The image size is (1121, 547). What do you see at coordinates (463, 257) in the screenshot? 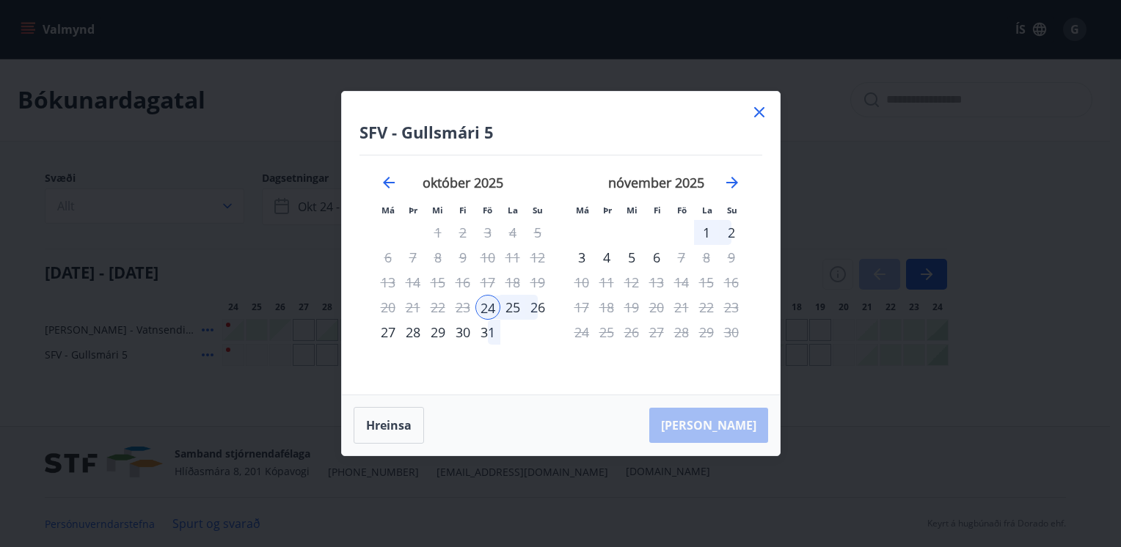
I see `td: Not available. fimmtudagur, 9. október 2025` at bounding box center [463, 257].